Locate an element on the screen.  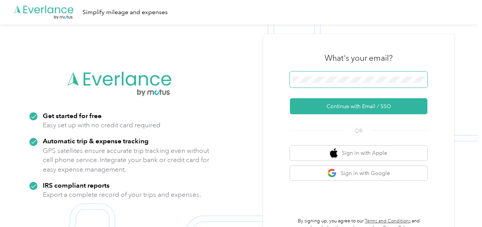
strong: Automatic trip & expense tracking is located at coordinates (95, 141).